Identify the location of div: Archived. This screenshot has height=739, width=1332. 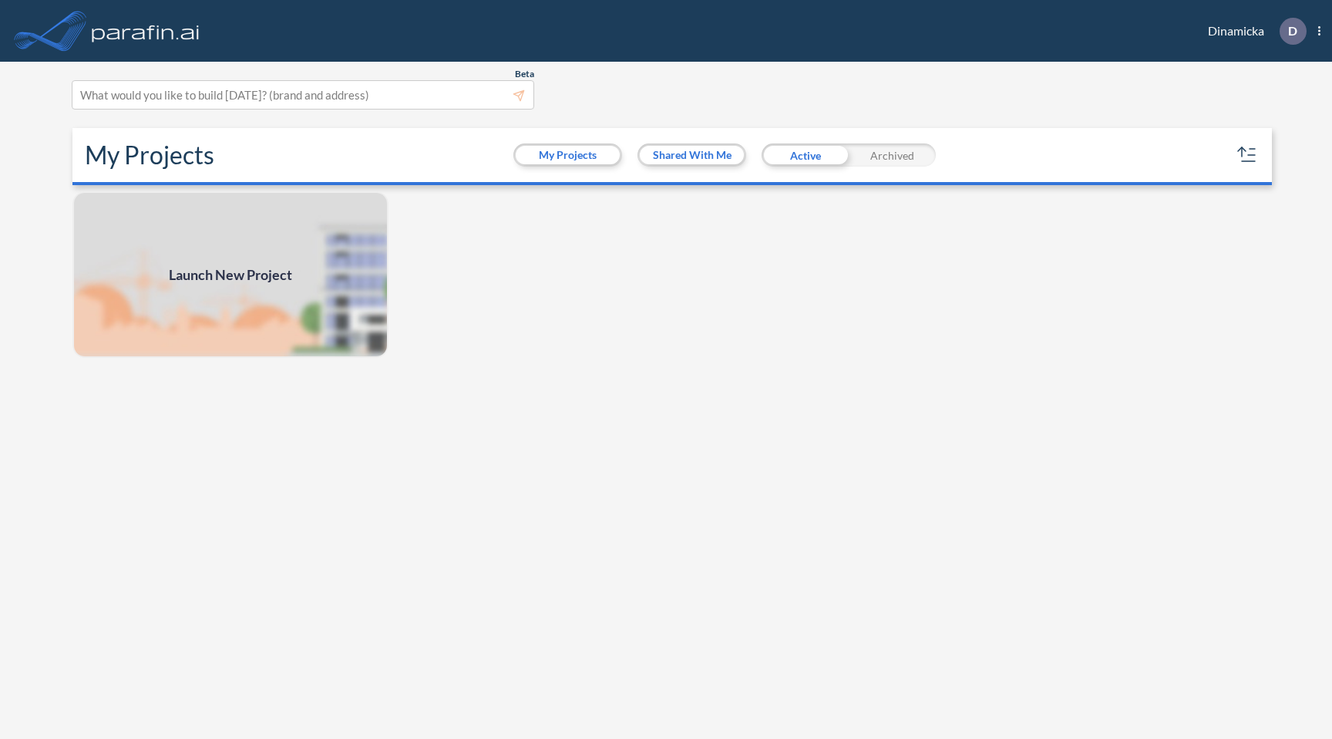
(892, 155).